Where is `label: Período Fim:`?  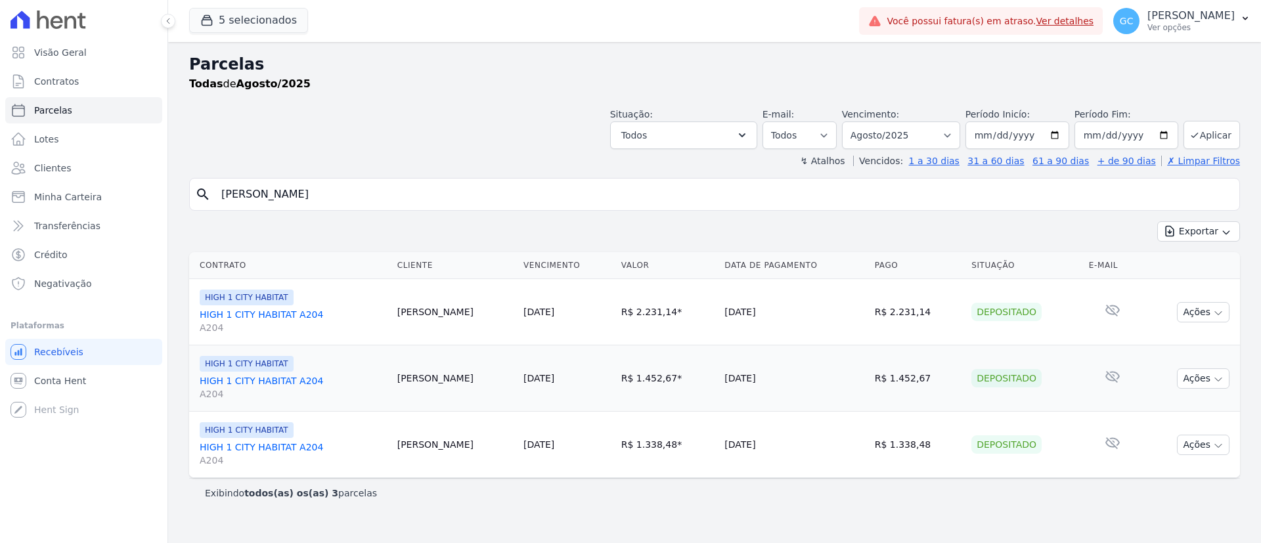
label: Período Fim: is located at coordinates (1126, 114).